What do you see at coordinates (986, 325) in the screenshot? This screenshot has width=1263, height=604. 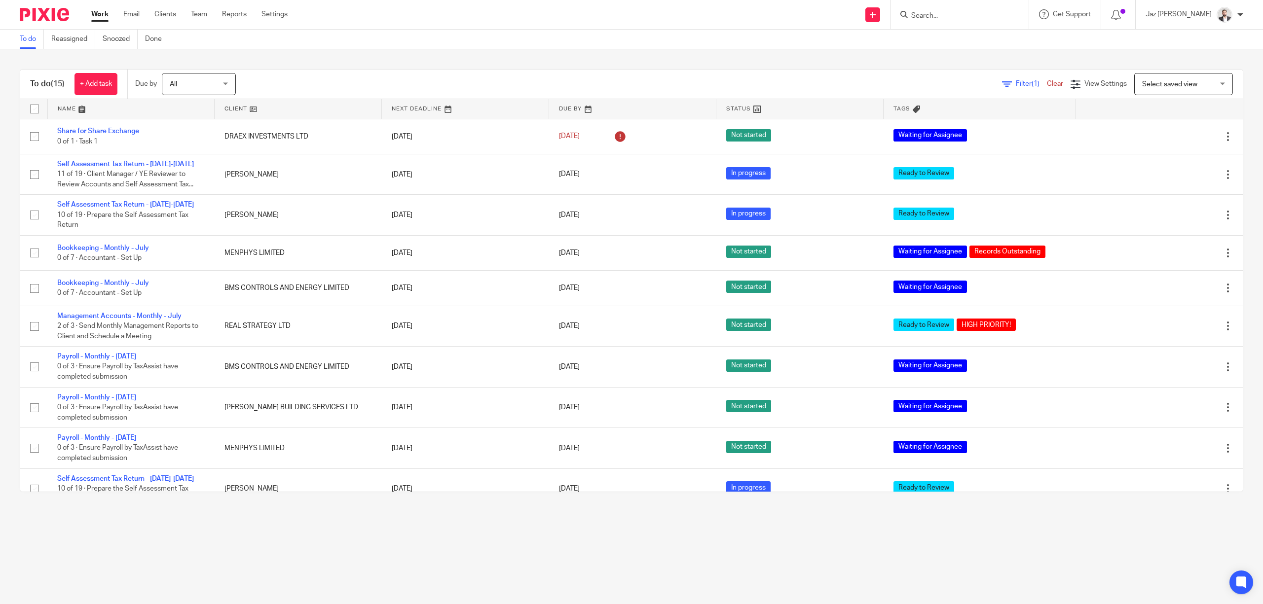 I see `span: HIGH PRIORITY!` at bounding box center [986, 325].